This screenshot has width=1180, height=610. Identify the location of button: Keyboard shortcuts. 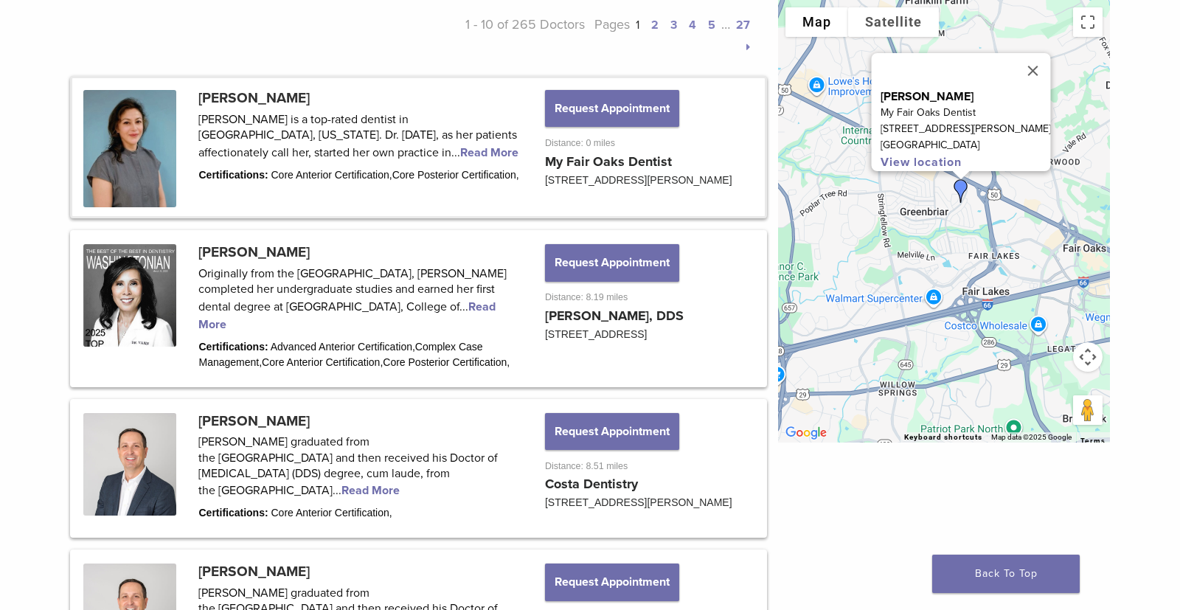
(943, 437).